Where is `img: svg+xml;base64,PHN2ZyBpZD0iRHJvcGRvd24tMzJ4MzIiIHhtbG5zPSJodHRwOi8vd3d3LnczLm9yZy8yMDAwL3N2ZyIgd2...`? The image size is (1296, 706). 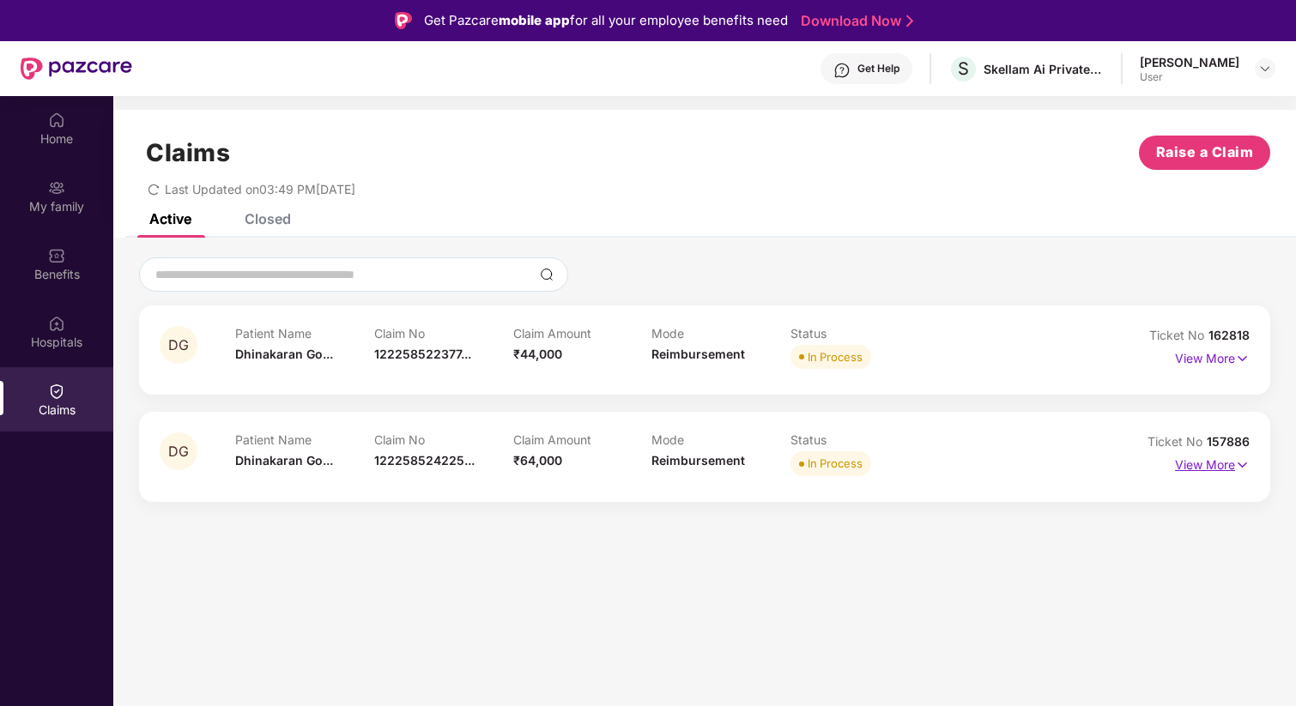 img: svg+xml;base64,PHN2ZyBpZD0iRHJvcGRvd24tMzJ4MzIiIHhtbG5zPSJodHRwOi8vd3d3LnczLm9yZy8yMDAwL3N2ZyIgd2... is located at coordinates (1265, 69).